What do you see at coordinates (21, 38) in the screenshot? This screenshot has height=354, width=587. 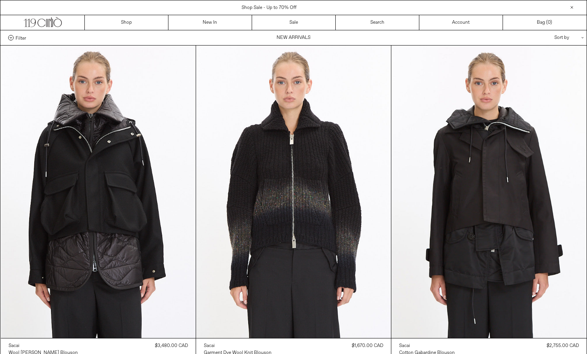 I see `span: Filter` at bounding box center [21, 38].